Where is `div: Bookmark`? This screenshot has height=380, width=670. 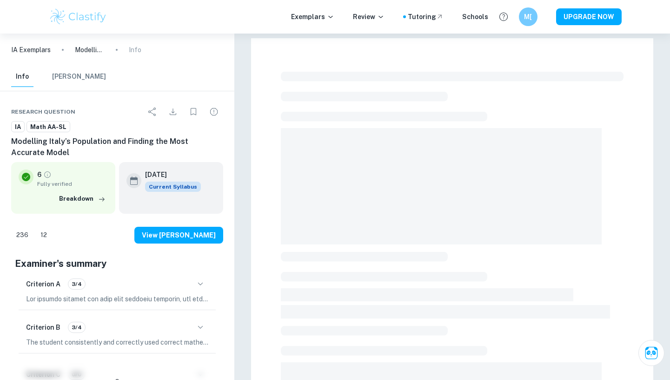 div: Bookmark is located at coordinates (193, 112).